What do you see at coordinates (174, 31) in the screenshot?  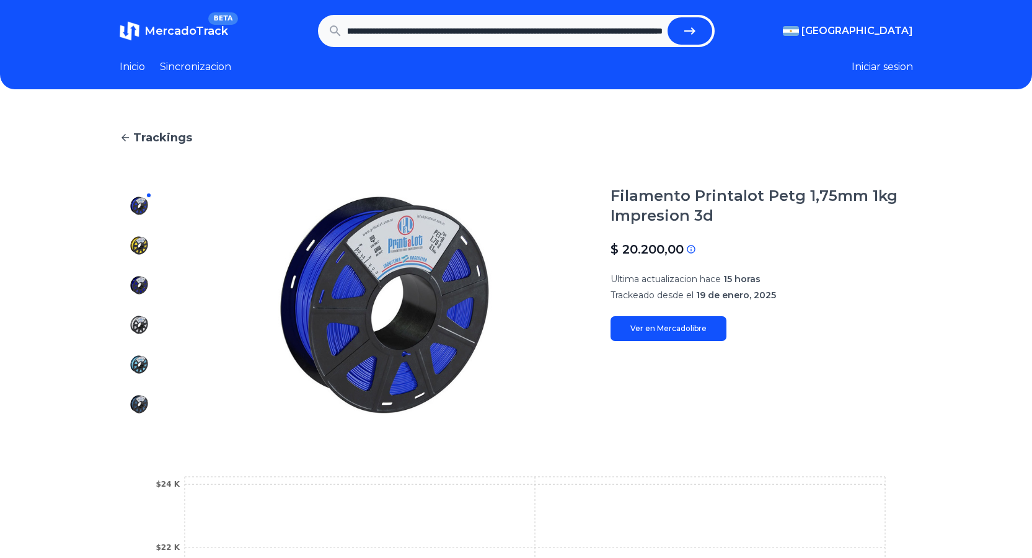 I see `a: MercadoTrackBETA` at bounding box center [174, 31].